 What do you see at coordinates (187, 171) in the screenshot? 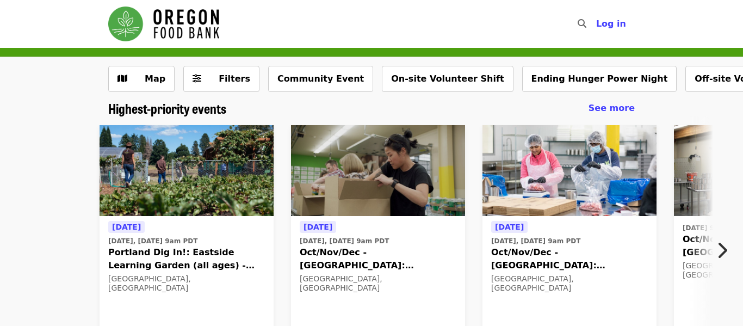
I see `img: Portland Dig In!: Eastside Learning Garden (all ages) - Aug/Sept/Oct organized by Oregon Food Bank` at bounding box center [187, 171].